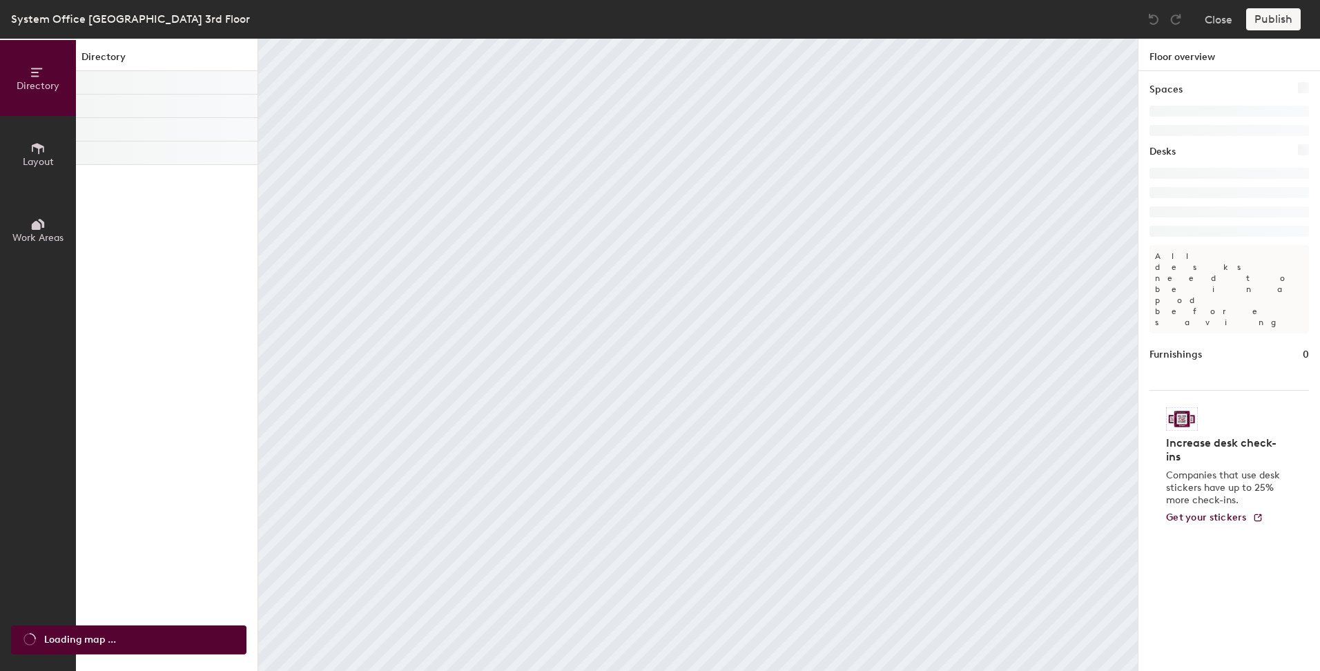  What do you see at coordinates (1218, 19) in the screenshot?
I see `button: Close` at bounding box center [1218, 19].